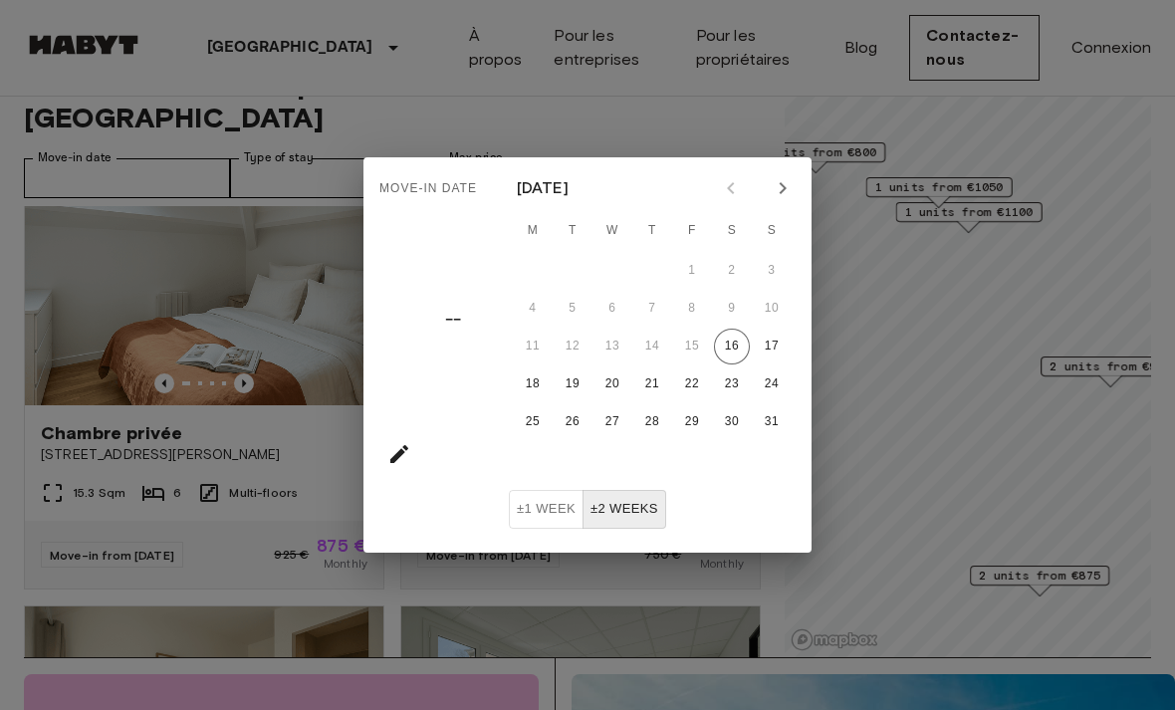 This screenshot has height=710, width=1175. I want to click on button: 18, so click(533, 384).